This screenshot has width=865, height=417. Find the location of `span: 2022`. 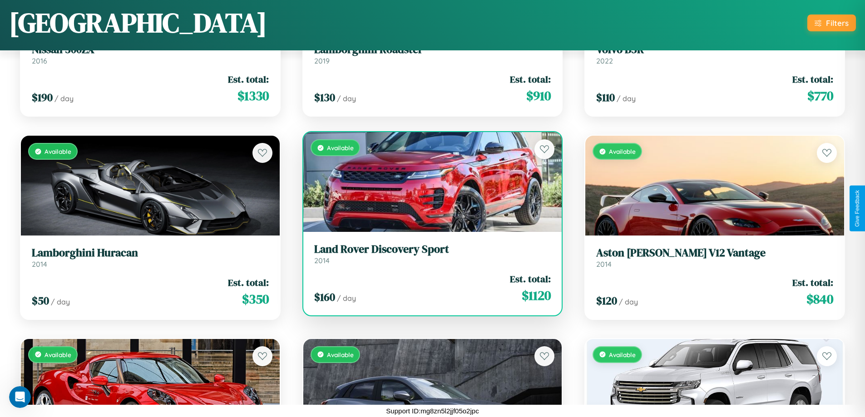

span: 2022 is located at coordinates (604, 61).